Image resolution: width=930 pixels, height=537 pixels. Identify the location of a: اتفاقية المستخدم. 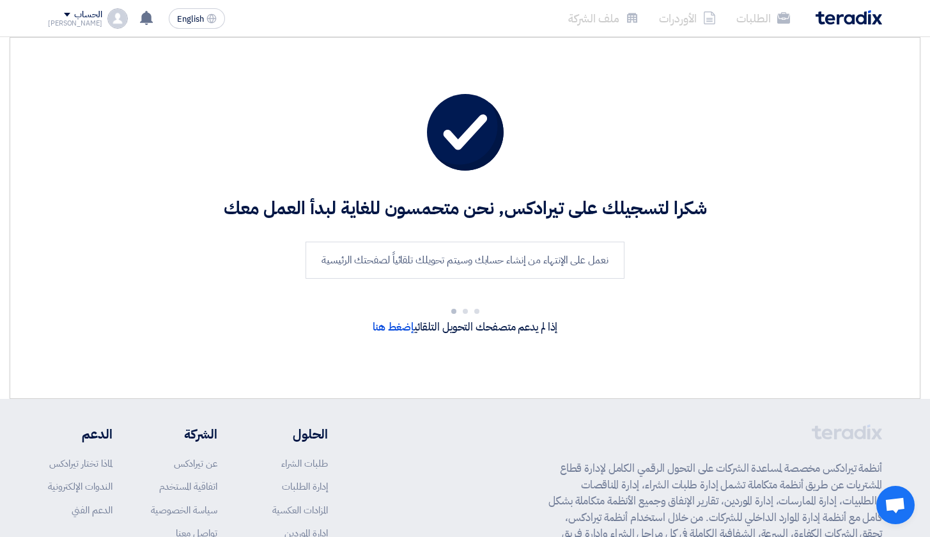
(188, 486).